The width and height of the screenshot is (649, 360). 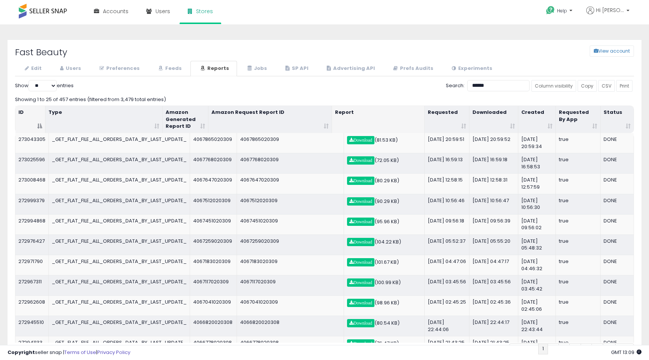 I want to click on th: Created: activate to sort column ascending, so click(x=537, y=119).